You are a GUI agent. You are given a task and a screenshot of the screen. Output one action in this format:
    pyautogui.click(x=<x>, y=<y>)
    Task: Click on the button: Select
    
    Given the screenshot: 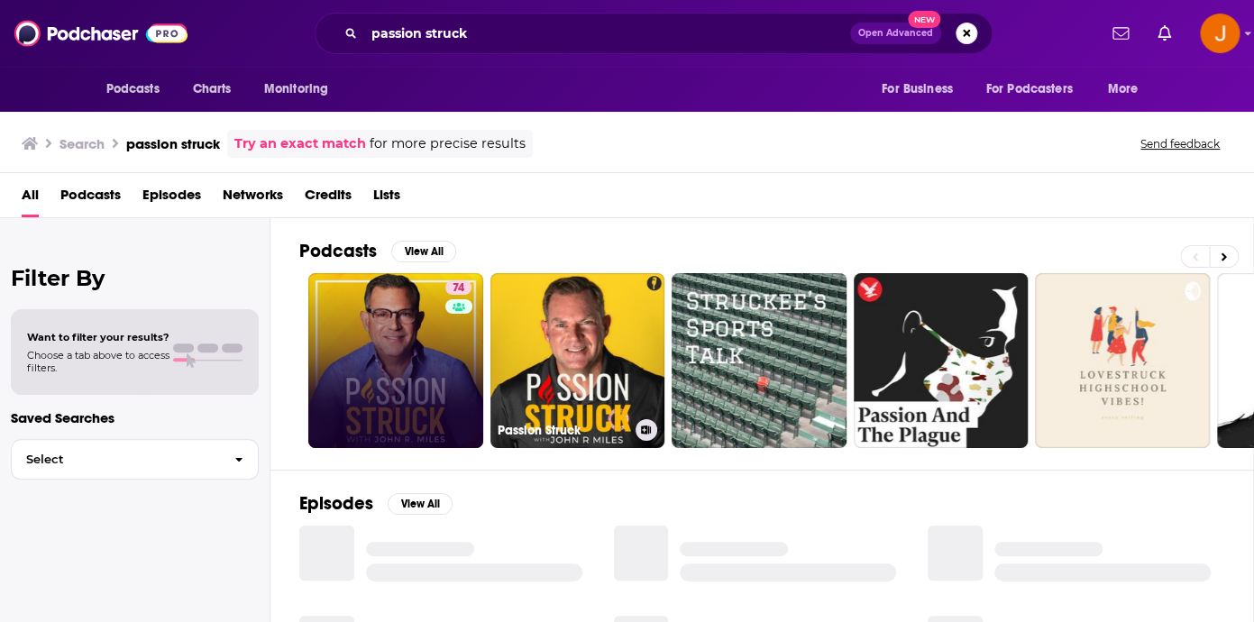 What is the action you would take?
    pyautogui.click(x=134, y=459)
    